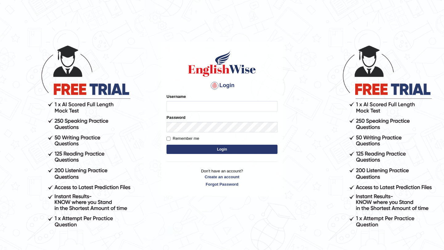 This screenshot has width=444, height=250. What do you see at coordinates (222, 64) in the screenshot?
I see `img: Logo of English Wise sign in for intelligent practice with AI` at bounding box center [222, 64].